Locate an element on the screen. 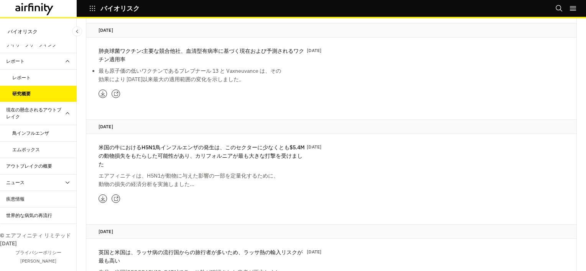  div: 疾患情報 is located at coordinates (15, 199).